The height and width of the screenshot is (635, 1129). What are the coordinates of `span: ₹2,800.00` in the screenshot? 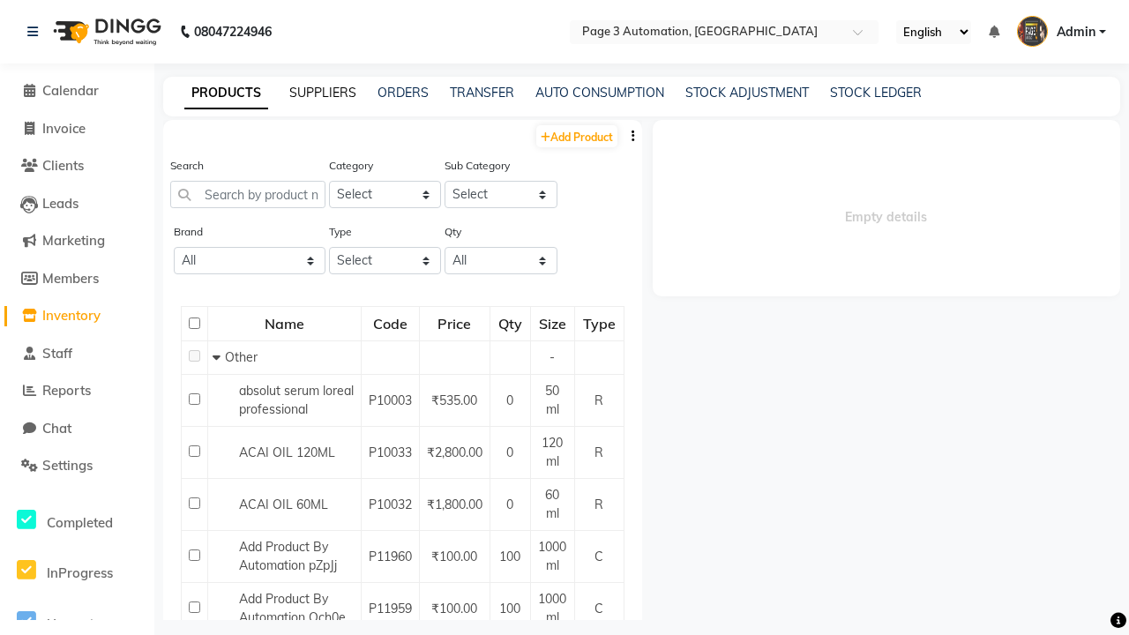 It's located at (454, 452).